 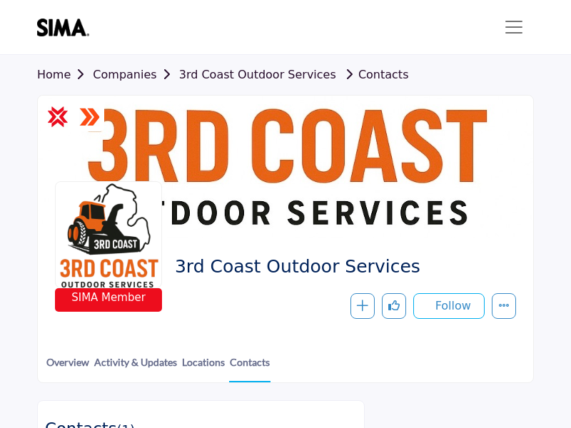 I want to click on button: Follow, so click(x=449, y=306).